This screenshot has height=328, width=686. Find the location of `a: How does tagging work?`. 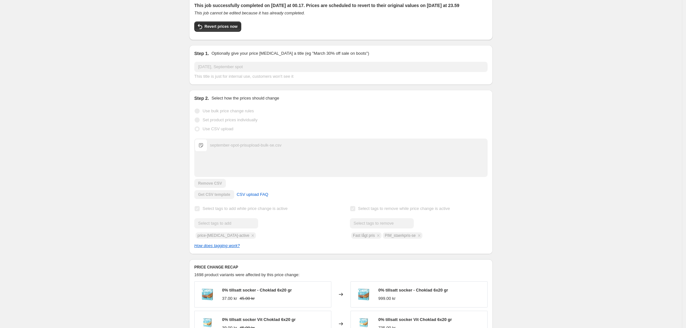

a: How does tagging work? is located at coordinates (217, 245).